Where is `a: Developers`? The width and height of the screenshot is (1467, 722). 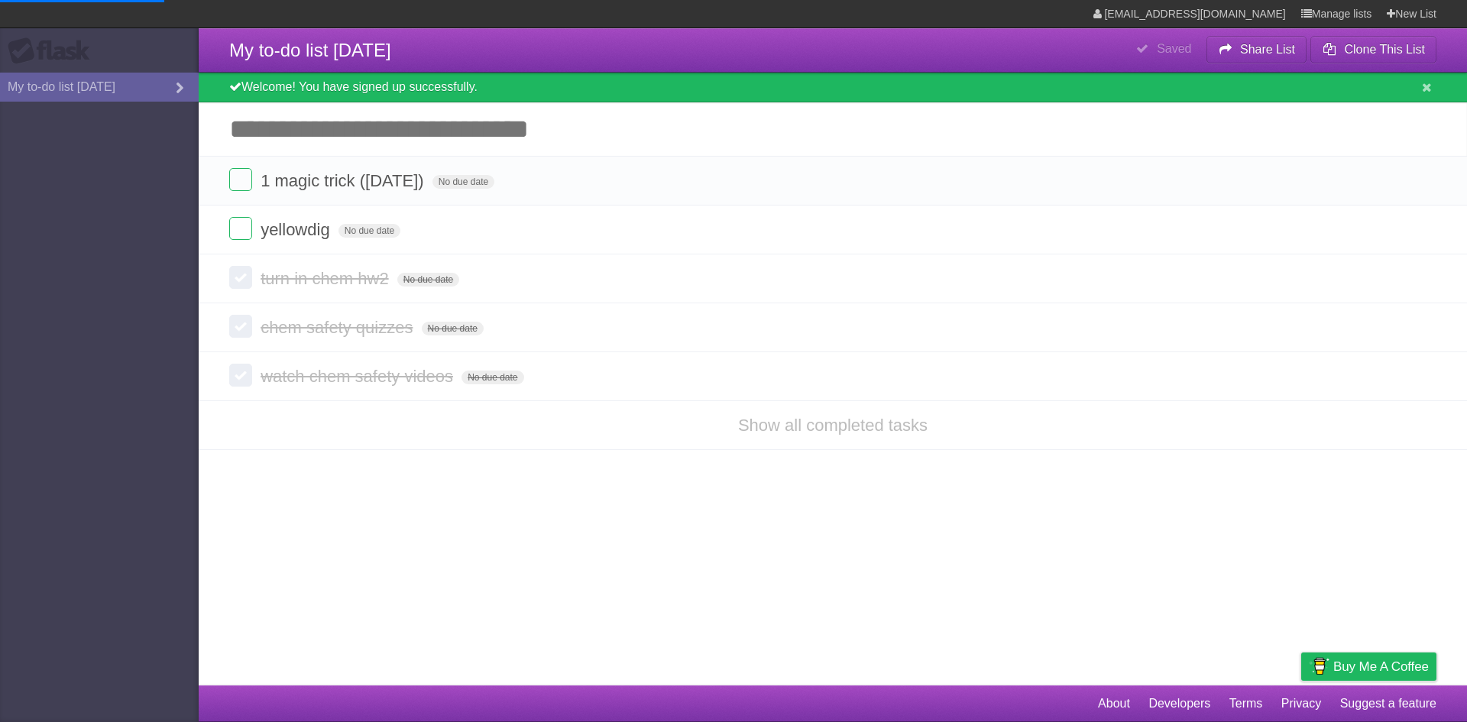
a: Developers is located at coordinates (1179, 704).